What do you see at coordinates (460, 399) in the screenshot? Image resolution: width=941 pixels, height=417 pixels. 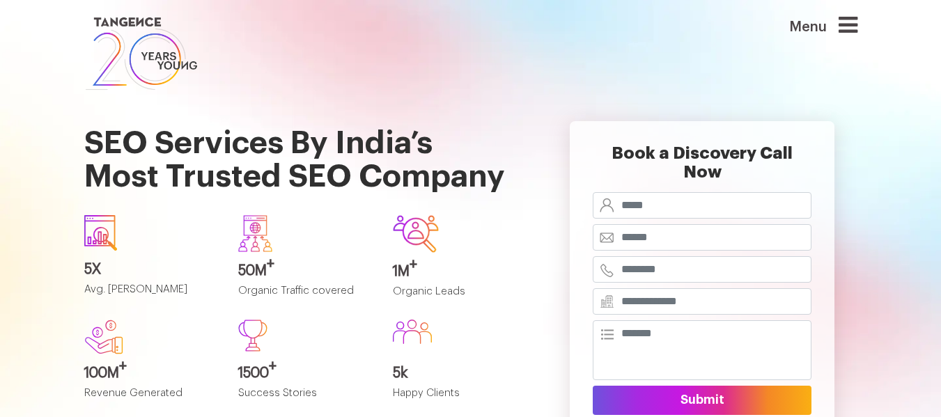 I see `p: Happy Clients` at bounding box center [460, 399].